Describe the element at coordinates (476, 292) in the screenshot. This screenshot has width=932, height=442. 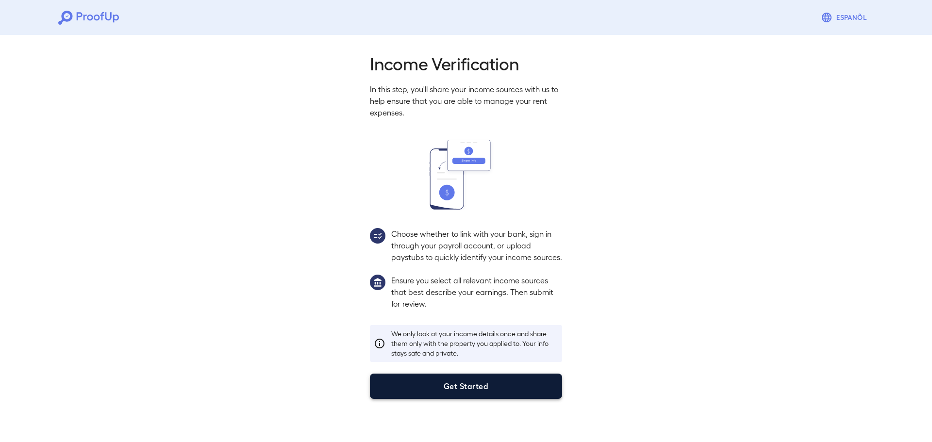
I see `p: Ensure you select all relevant income sources that best describe your earnings. Then submit for r...` at that location.